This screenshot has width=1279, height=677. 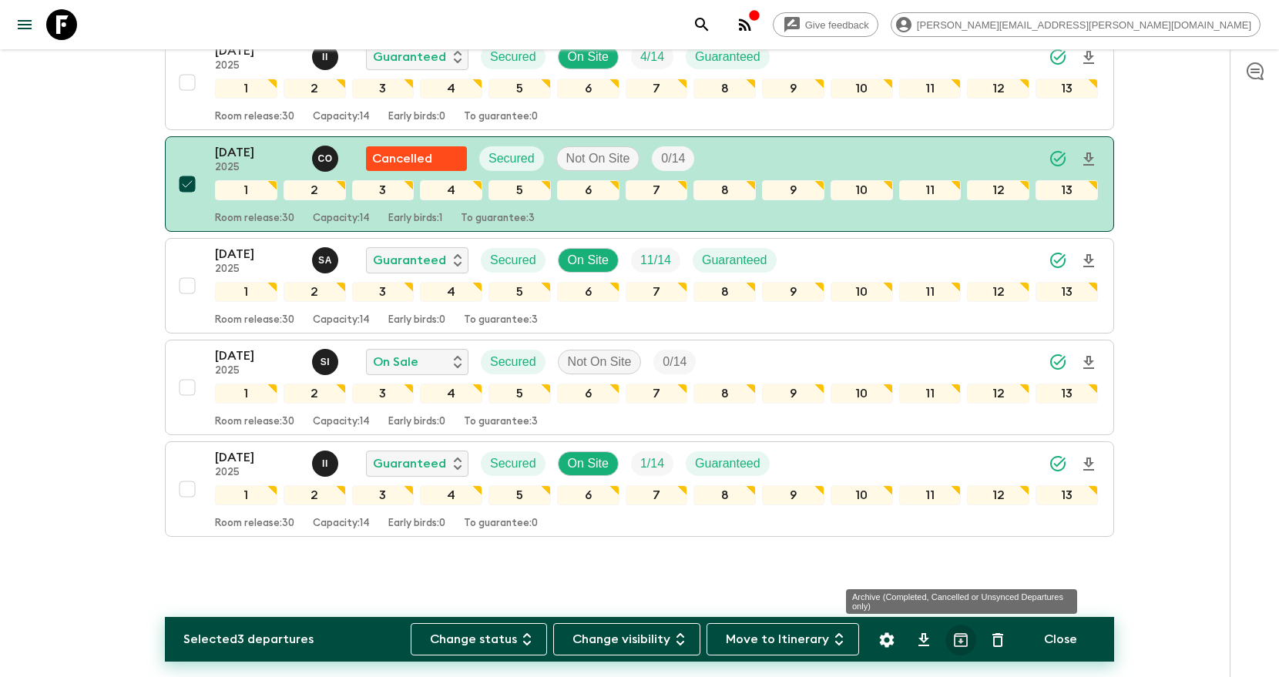 I want to click on button: SI, so click(x=327, y=362).